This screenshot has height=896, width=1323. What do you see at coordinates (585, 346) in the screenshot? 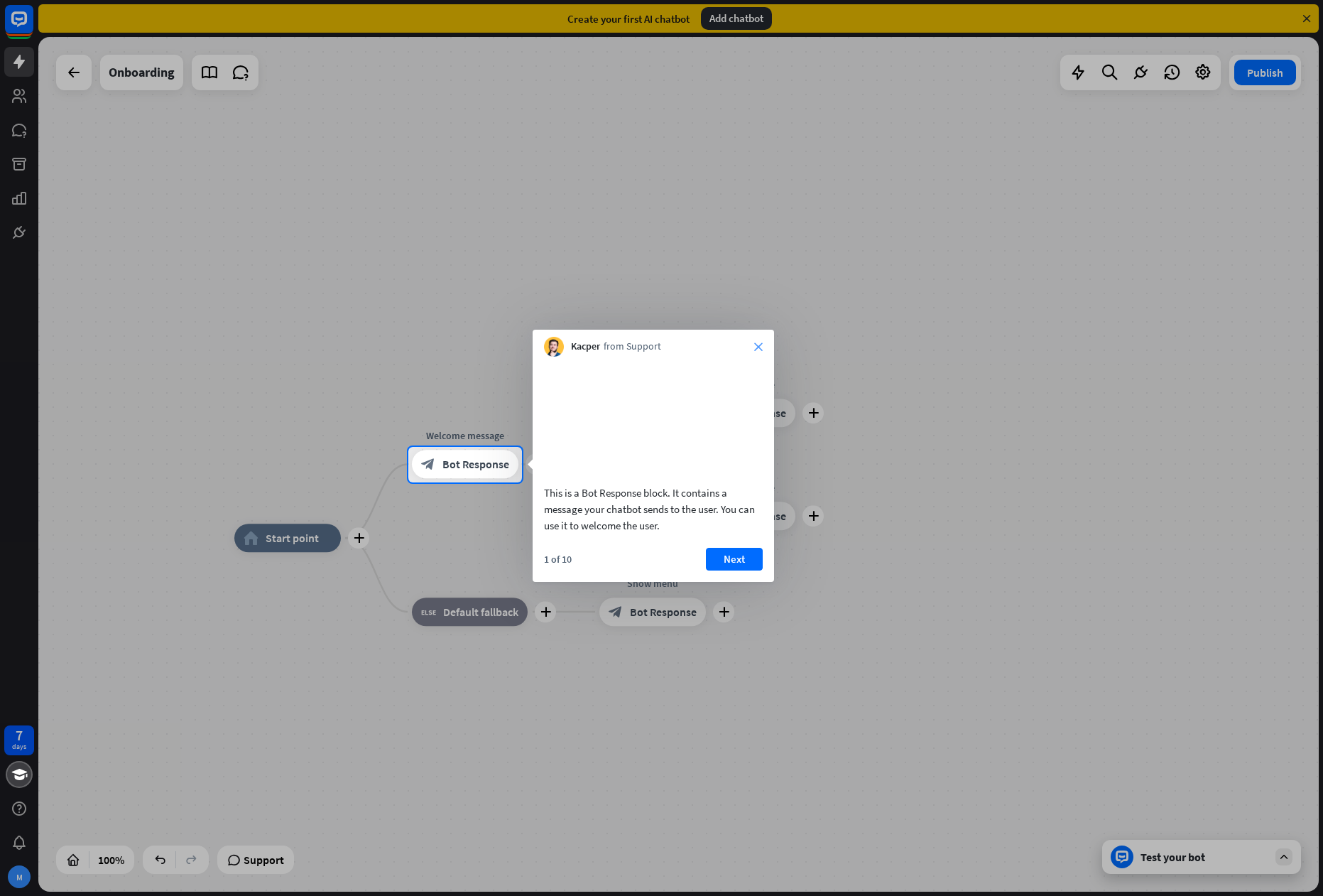
I see `span: Kacper` at bounding box center [585, 346].